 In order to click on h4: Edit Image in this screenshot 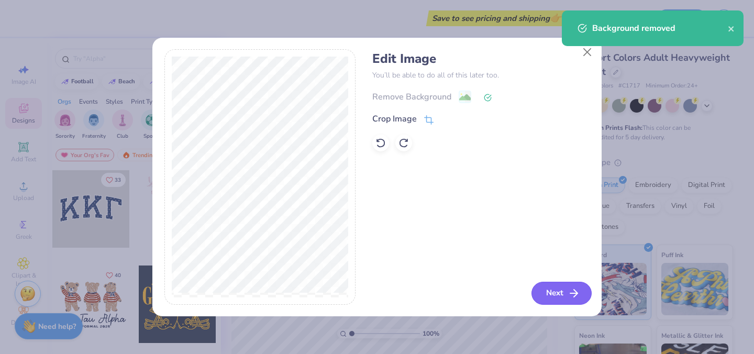, I will do `click(481, 59)`.